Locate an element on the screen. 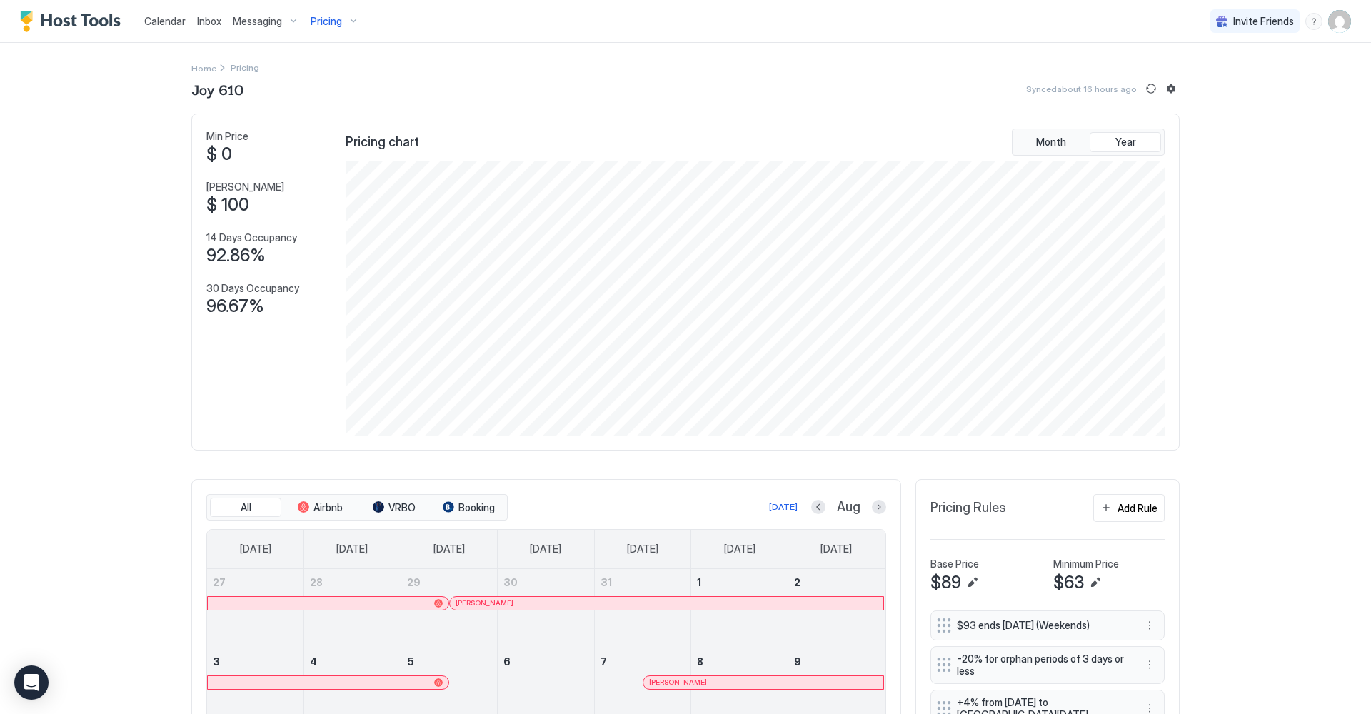 The image size is (1371, 714). span: $63 is located at coordinates (1068, 583).